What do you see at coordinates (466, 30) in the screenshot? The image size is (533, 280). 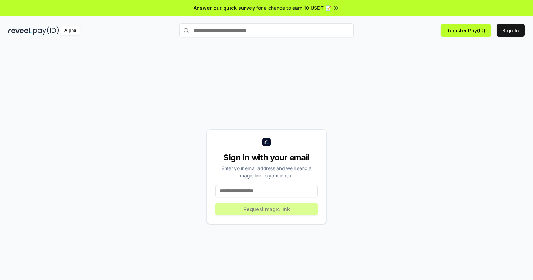 I see `button: Register Pay(ID)` at bounding box center [466, 30].